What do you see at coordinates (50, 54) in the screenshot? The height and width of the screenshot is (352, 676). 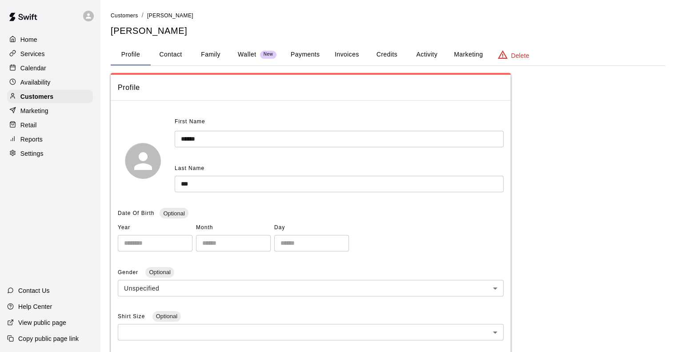 I see `div: Services` at bounding box center [50, 54].